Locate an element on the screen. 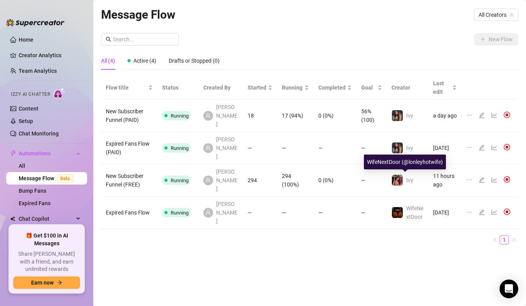 The image size is (526, 306). td: 17 (94%) is located at coordinates (295, 115).